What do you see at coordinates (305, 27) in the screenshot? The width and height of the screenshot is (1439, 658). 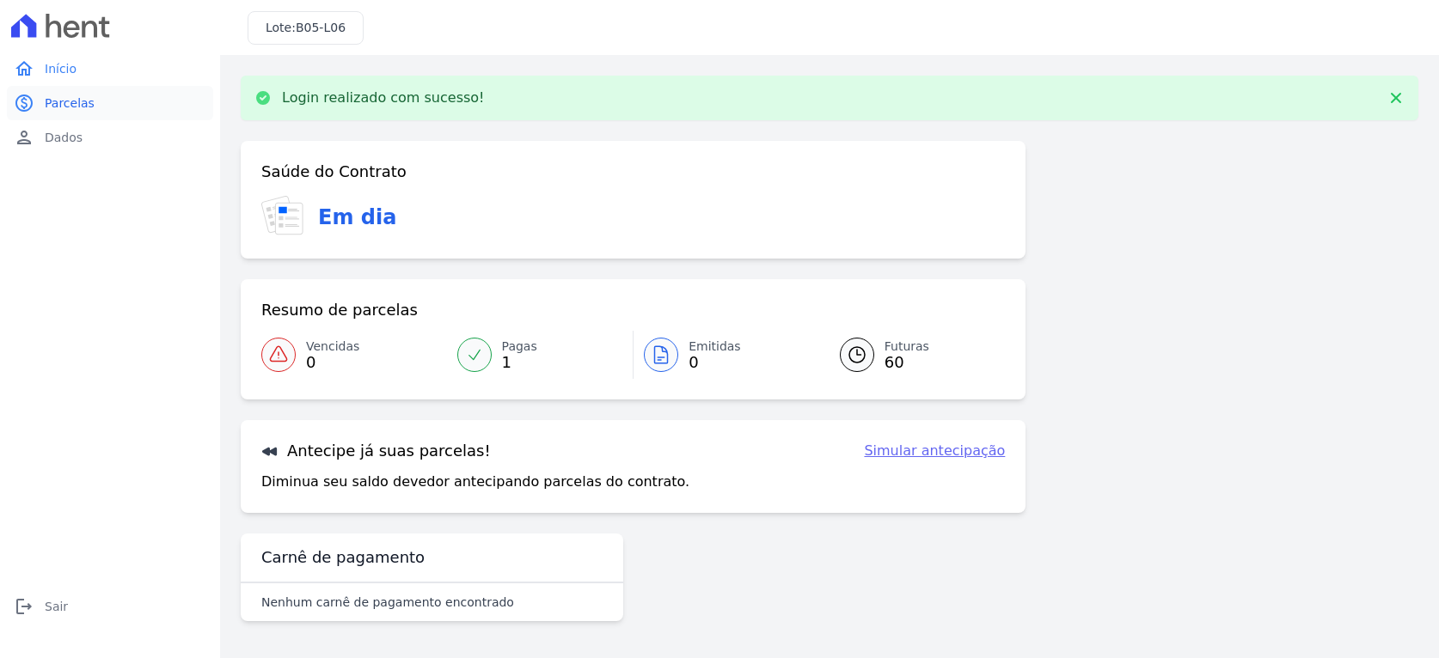 I see `h3: Lote:` at bounding box center [305, 27].